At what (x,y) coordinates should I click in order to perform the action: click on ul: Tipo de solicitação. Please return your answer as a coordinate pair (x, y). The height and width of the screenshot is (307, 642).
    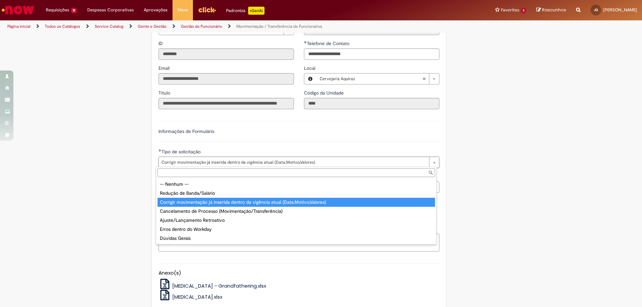
    Looking at the image, I should click on (296, 211).